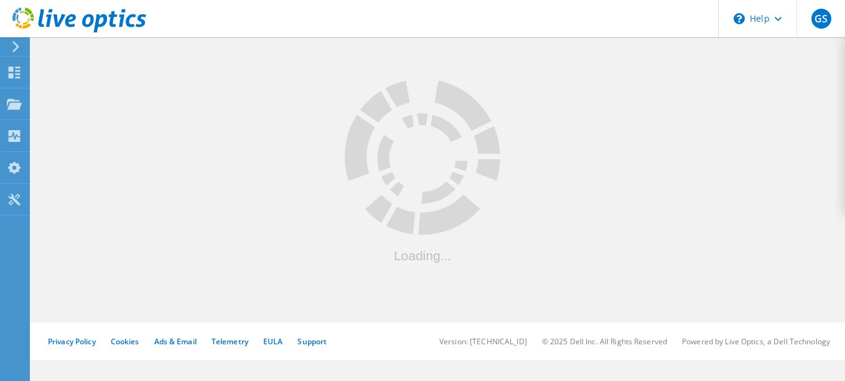  What do you see at coordinates (422, 255) in the screenshot?
I see `div: Loading...` at bounding box center [422, 255].